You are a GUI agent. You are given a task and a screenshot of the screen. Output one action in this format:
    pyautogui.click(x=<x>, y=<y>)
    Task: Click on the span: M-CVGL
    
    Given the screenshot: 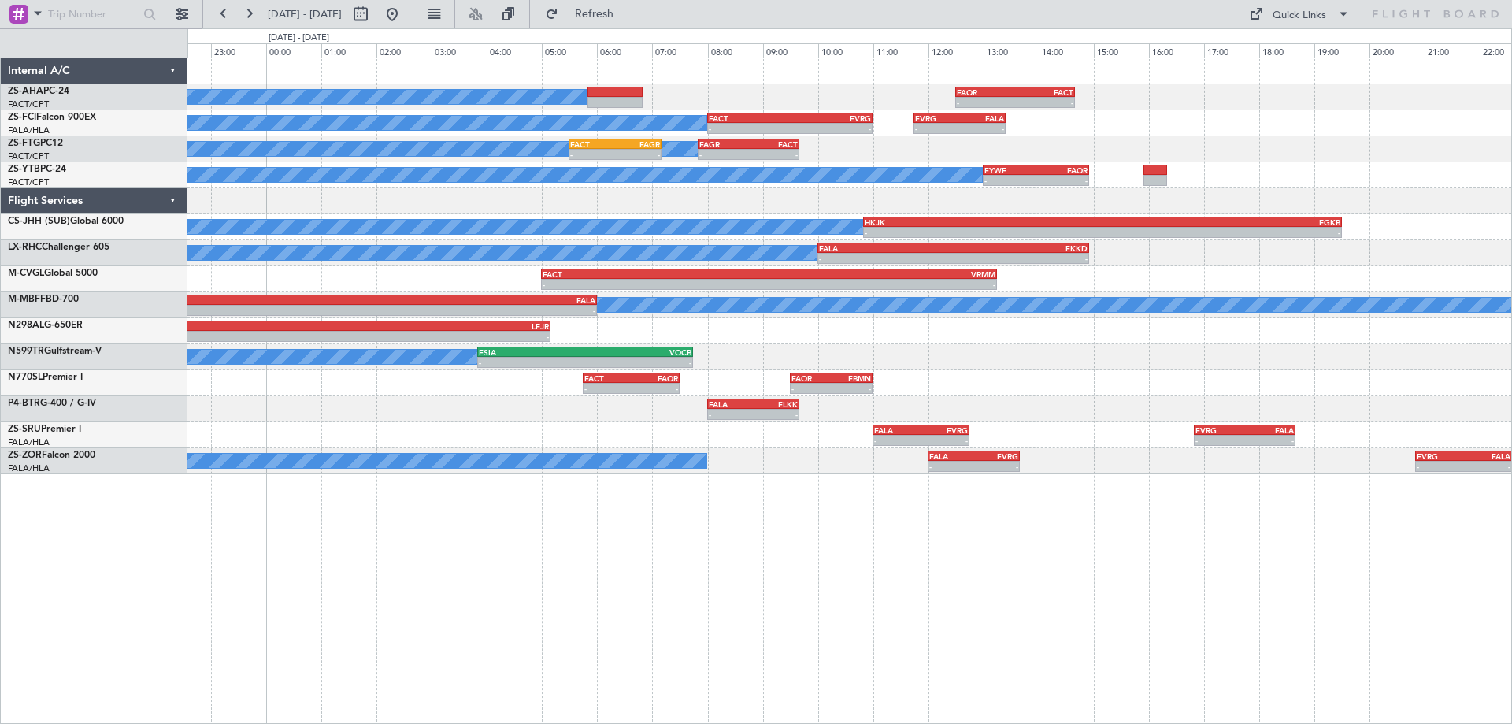 What is the action you would take?
    pyautogui.click(x=26, y=273)
    